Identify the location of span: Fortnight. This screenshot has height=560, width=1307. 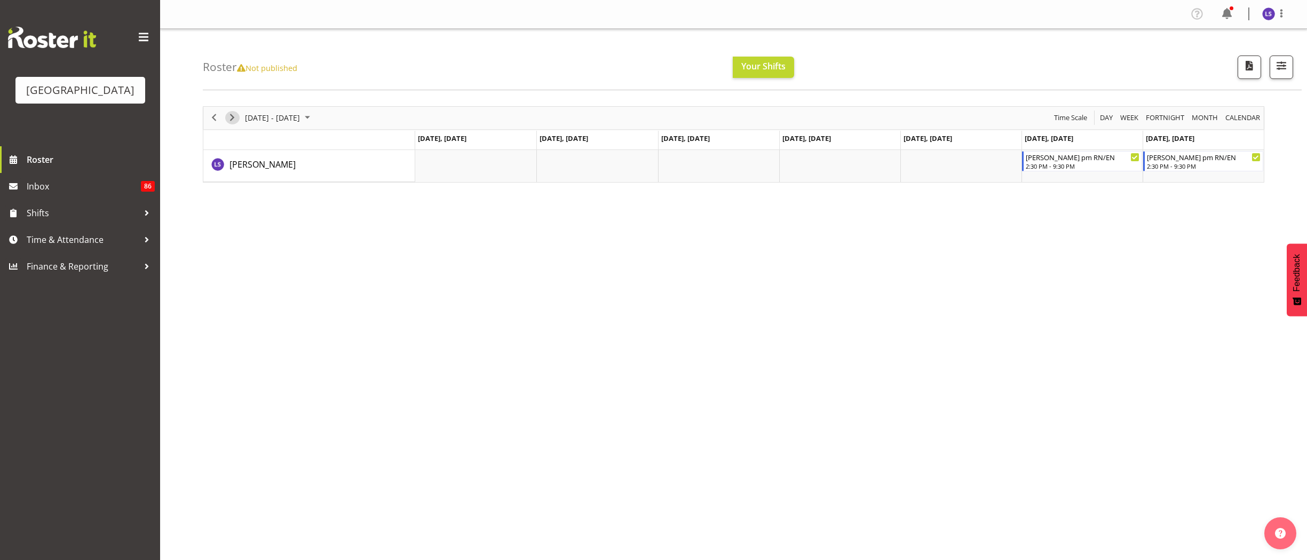
(1165, 117).